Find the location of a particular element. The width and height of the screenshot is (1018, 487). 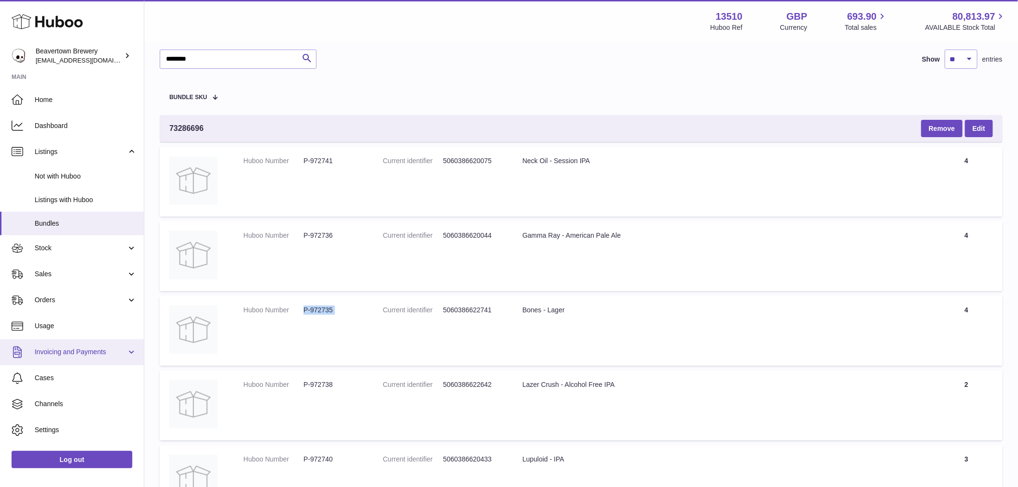

a: 693.90 Total sales is located at coordinates (866, 21).